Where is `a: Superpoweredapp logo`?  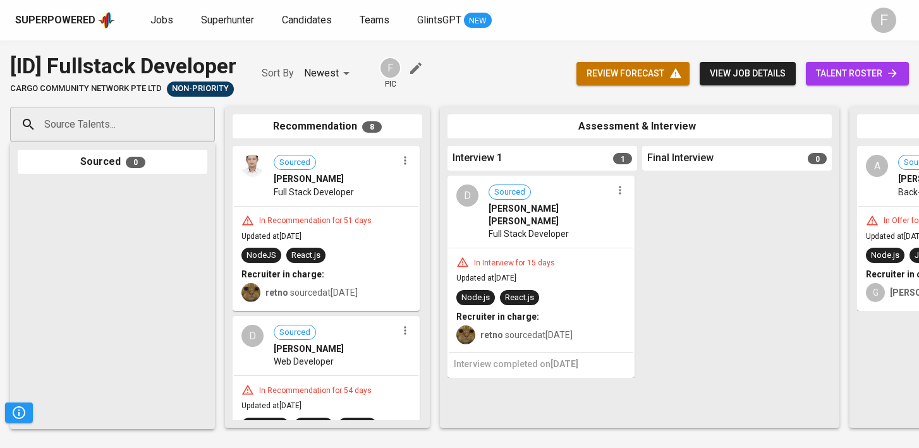
a: Superpoweredapp logo is located at coordinates (65, 20).